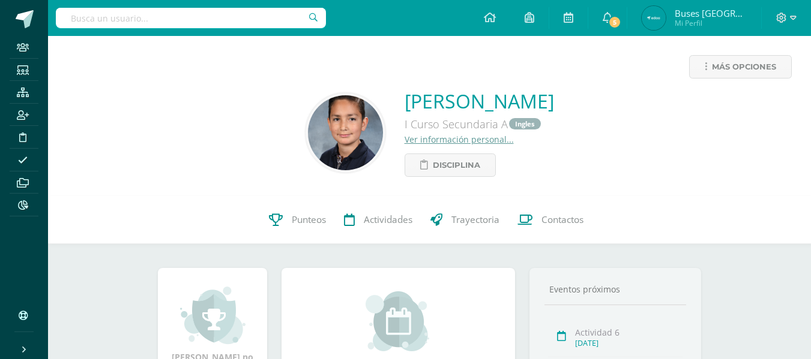 The width and height of the screenshot is (811, 359). What do you see at coordinates (615, 289) in the screenshot?
I see `div: Eventos próximos` at bounding box center [615, 289].